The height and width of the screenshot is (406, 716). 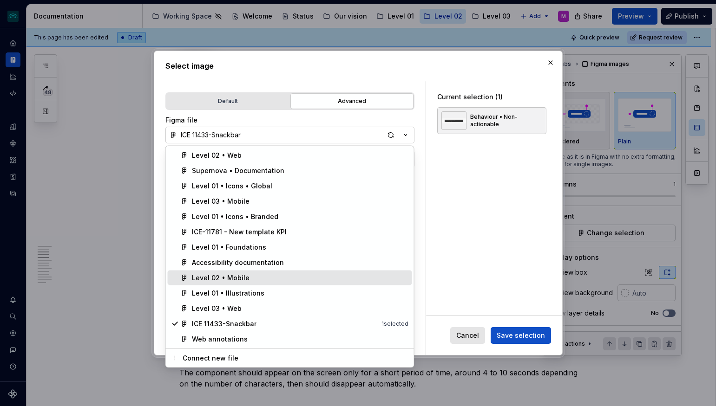 What do you see at coordinates (235, 217) in the screenshot?
I see `div: Level 01 • Icons • Branded` at bounding box center [235, 217].